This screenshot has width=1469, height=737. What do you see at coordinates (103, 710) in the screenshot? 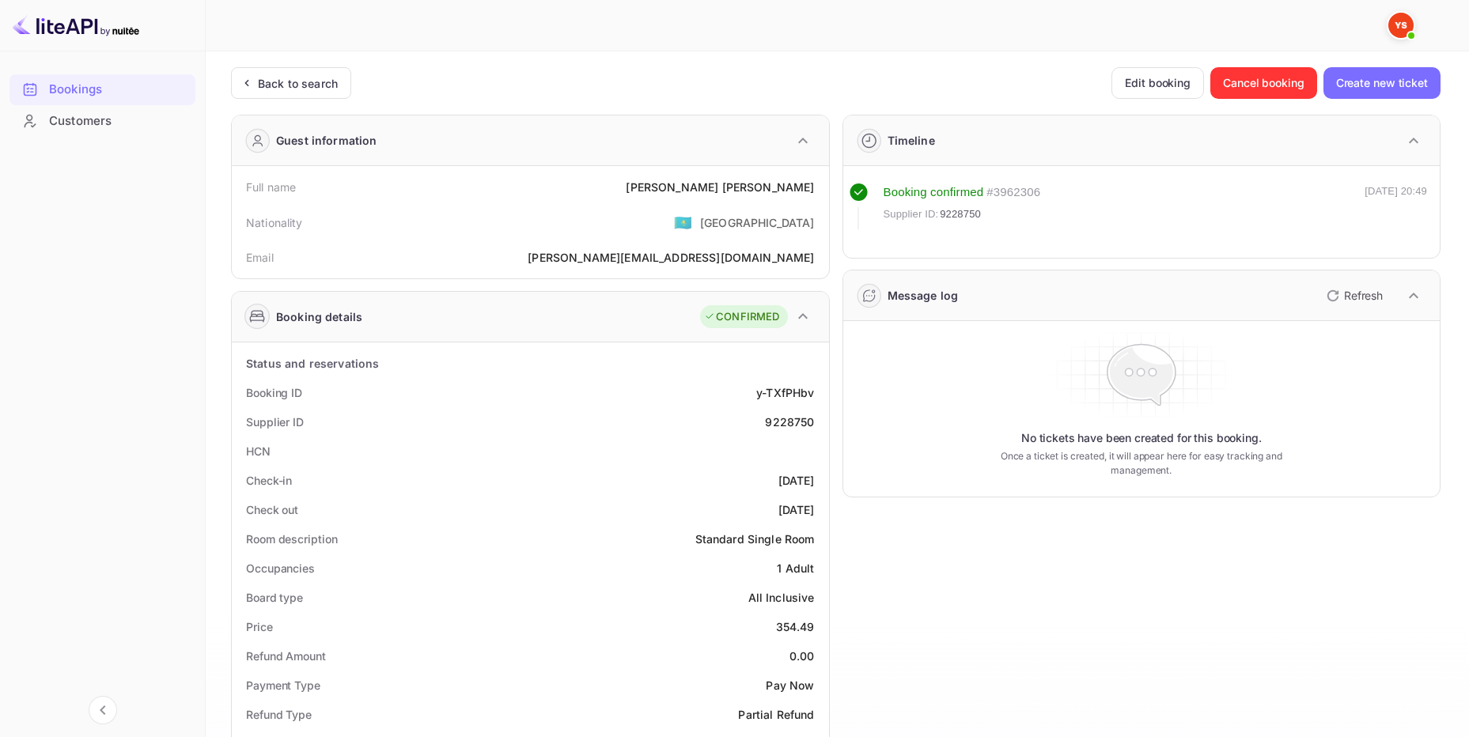
I see `button: Collapse navigation` at bounding box center [103, 710].